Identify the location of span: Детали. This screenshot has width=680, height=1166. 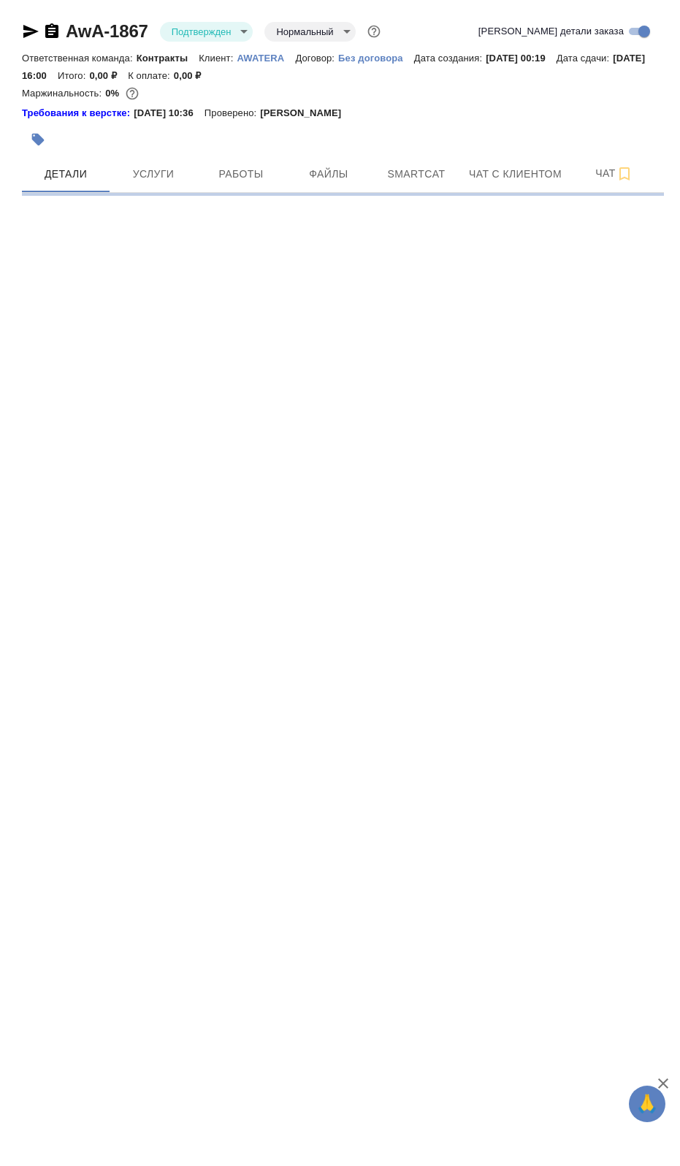
(66, 174).